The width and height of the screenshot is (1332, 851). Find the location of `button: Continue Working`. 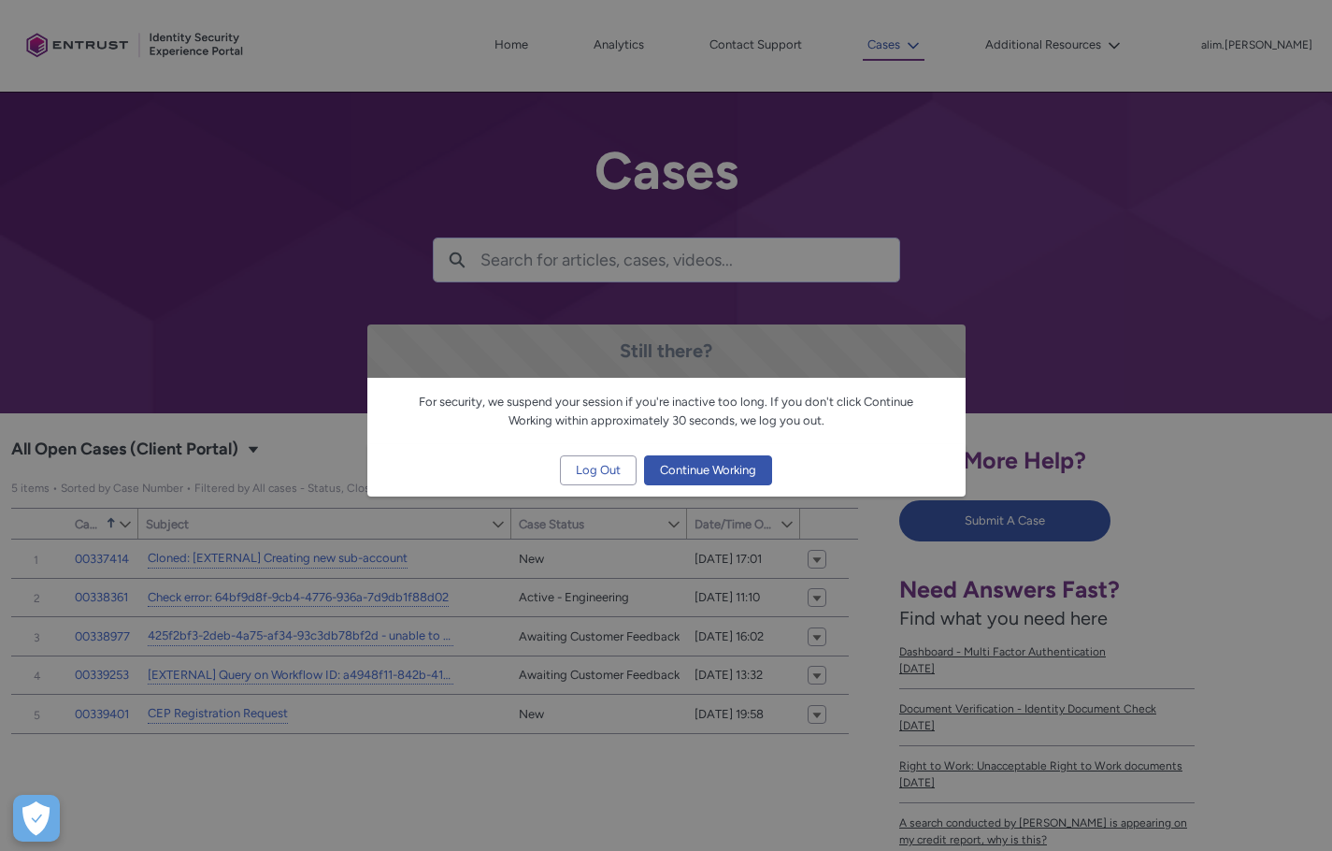

button: Continue Working is located at coordinates (708, 470).